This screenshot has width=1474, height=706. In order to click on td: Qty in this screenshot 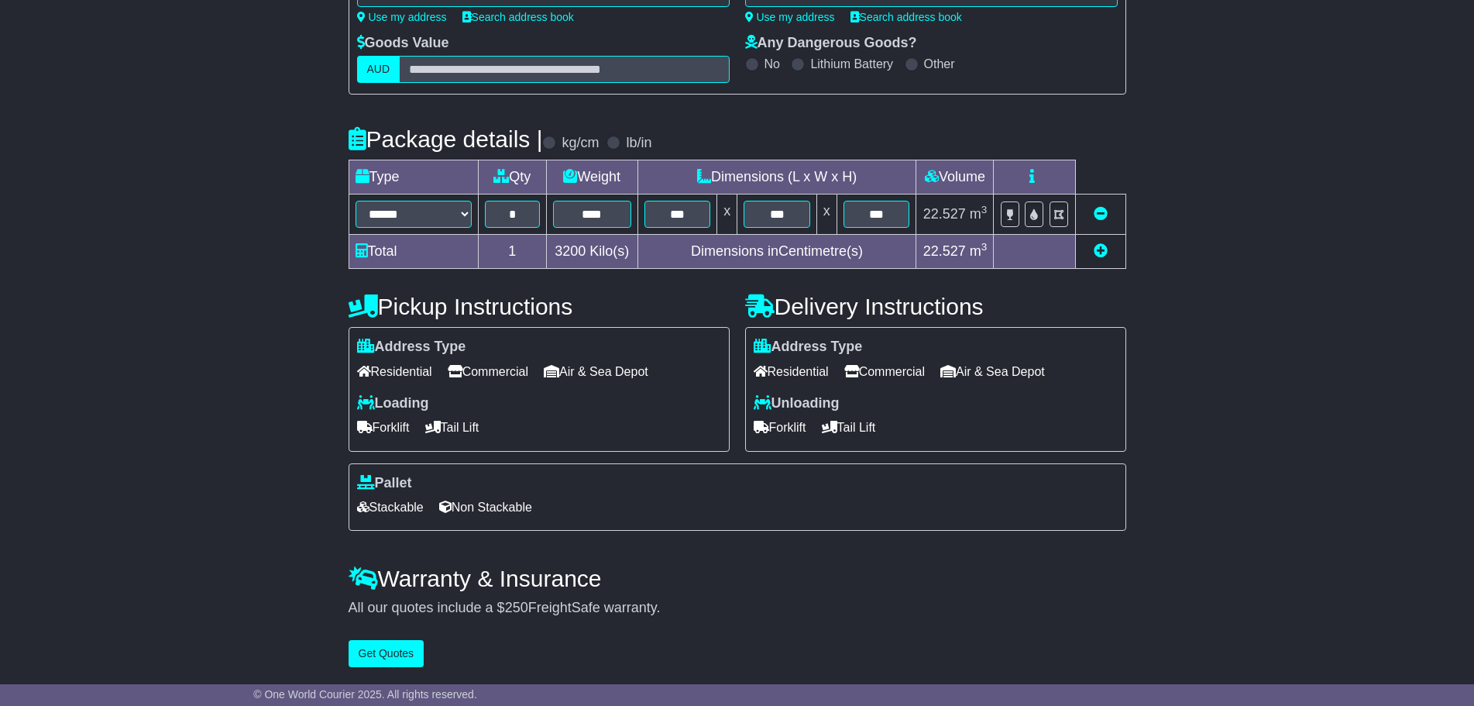, I will do `click(512, 177)`.